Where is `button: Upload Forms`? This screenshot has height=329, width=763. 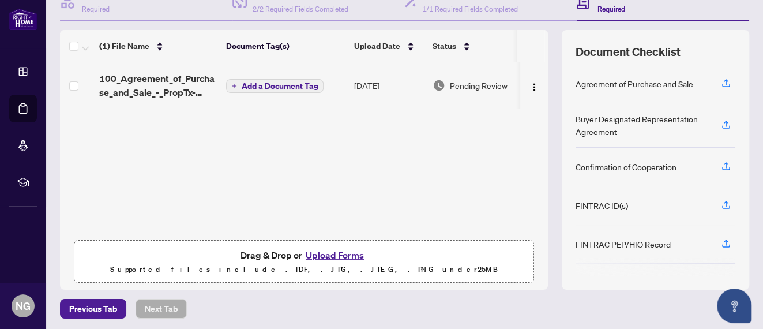 button: Upload Forms is located at coordinates (334, 255).